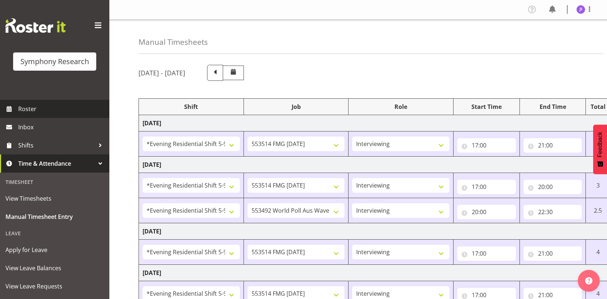 The width and height of the screenshot is (607, 299). Describe the element at coordinates (55, 268) in the screenshot. I see `a: View Leave Balances` at that location.